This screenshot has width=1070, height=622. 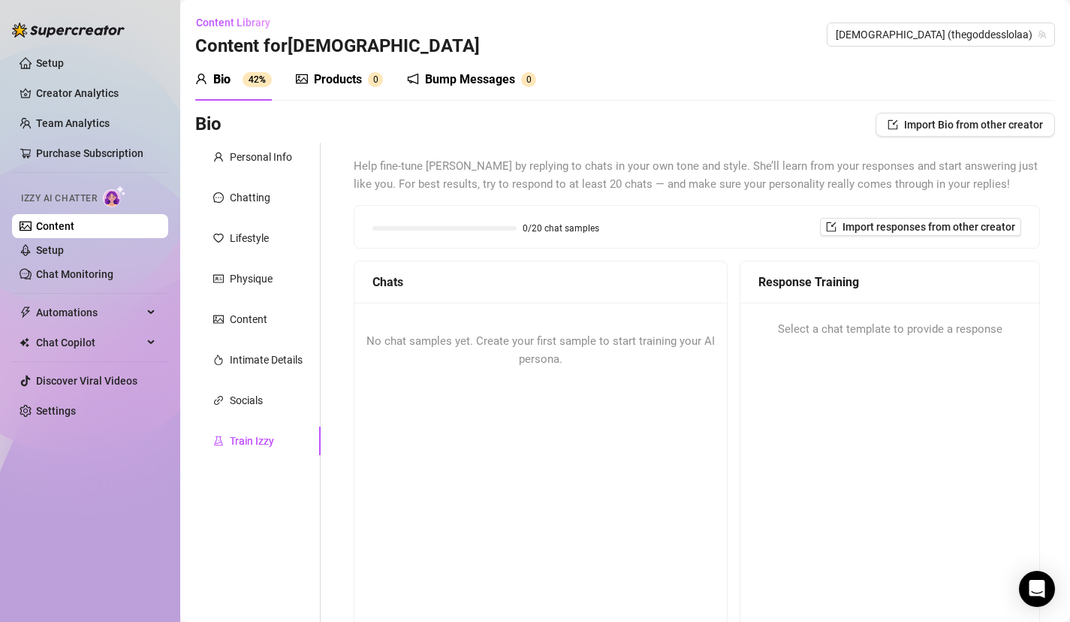 What do you see at coordinates (266, 360) in the screenshot?
I see `div: Intimate Details` at bounding box center [266, 360].